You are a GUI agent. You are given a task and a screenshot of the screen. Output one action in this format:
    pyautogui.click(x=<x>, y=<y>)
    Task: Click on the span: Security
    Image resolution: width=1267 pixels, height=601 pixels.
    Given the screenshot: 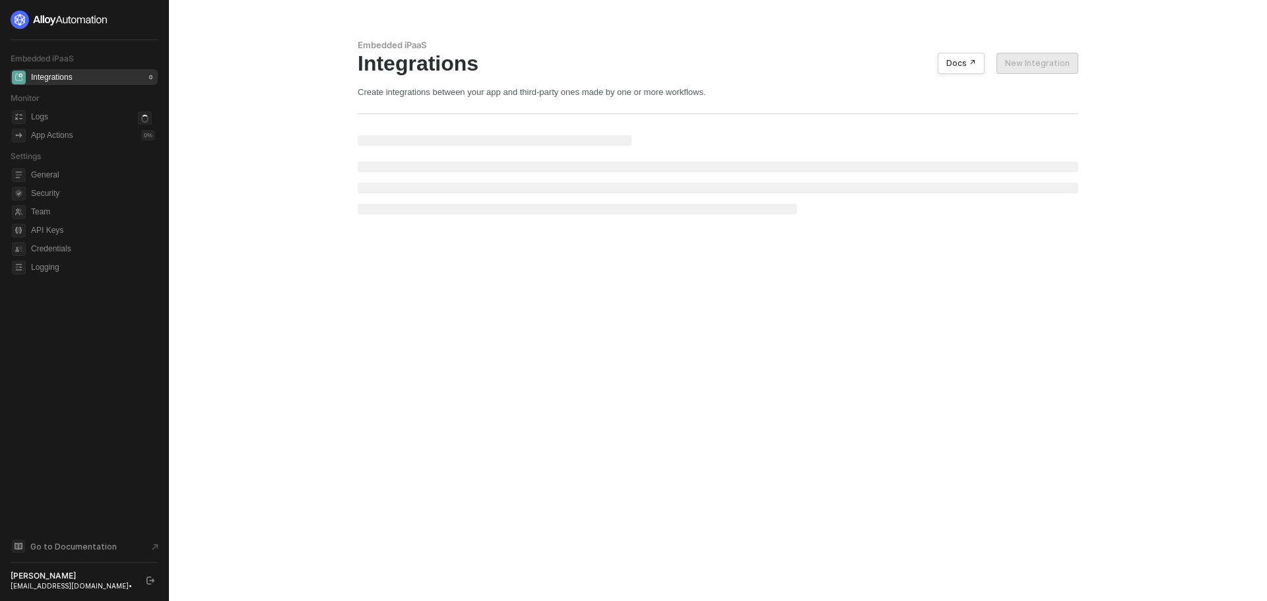 What is the action you would take?
    pyautogui.click(x=93, y=193)
    